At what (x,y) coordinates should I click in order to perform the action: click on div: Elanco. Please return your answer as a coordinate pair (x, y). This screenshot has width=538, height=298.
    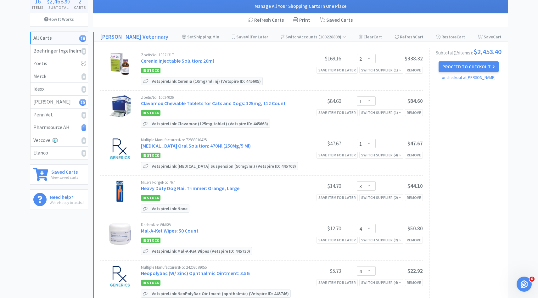
    Looking at the image, I should click on (59, 153).